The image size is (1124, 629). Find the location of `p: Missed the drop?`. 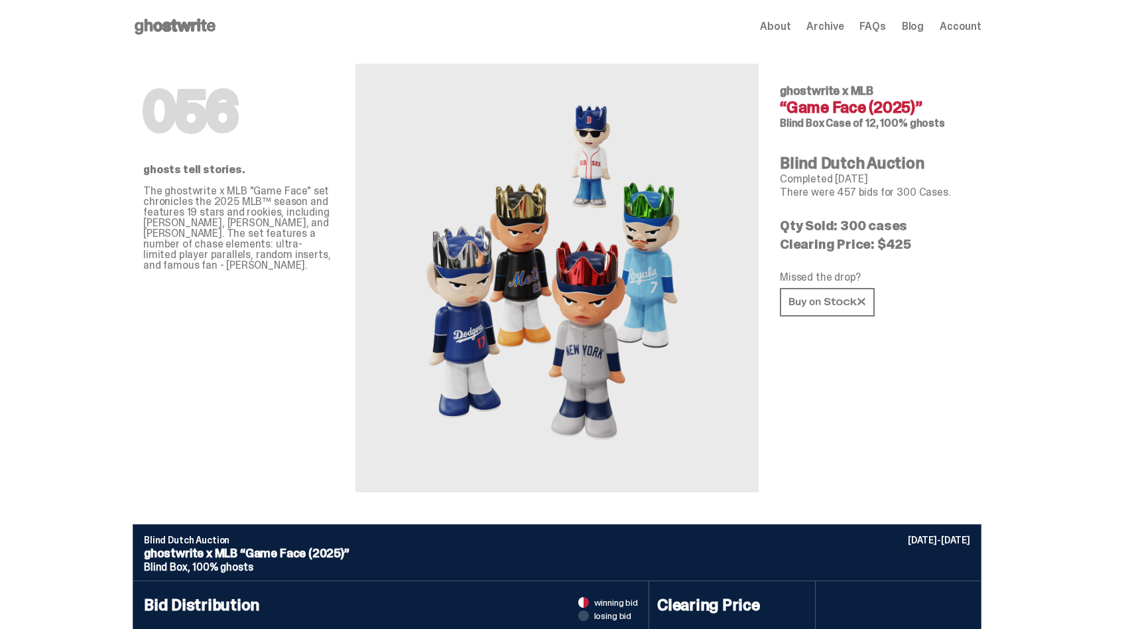

p: Missed the drop? is located at coordinates (876, 277).